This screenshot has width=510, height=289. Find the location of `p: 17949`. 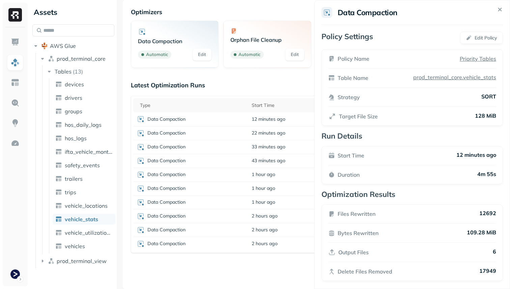

p: 17949 is located at coordinates (488, 271).